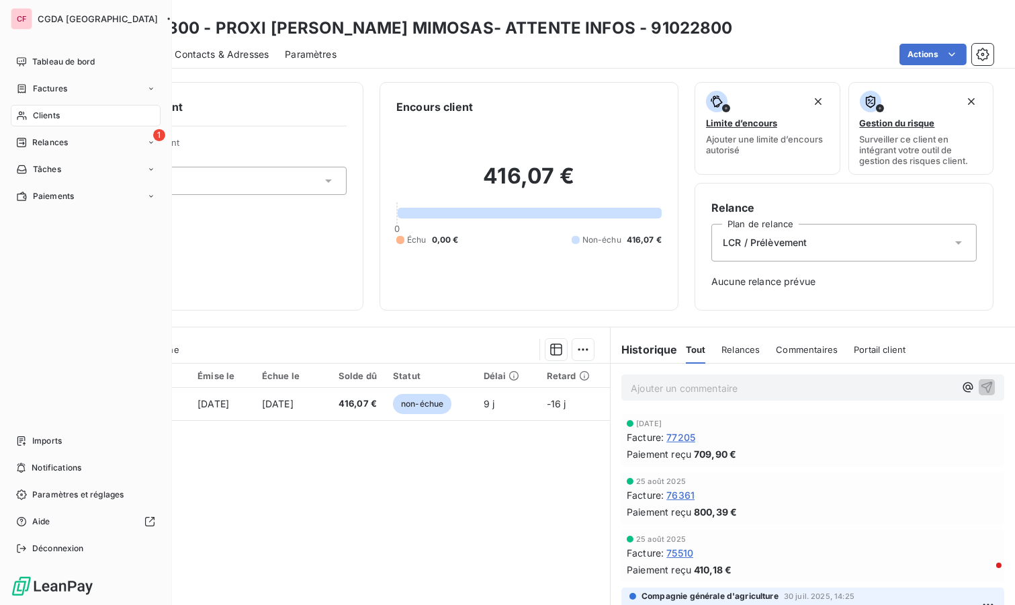 The height and width of the screenshot is (605, 1015). I want to click on span: 410,18 €, so click(713, 569).